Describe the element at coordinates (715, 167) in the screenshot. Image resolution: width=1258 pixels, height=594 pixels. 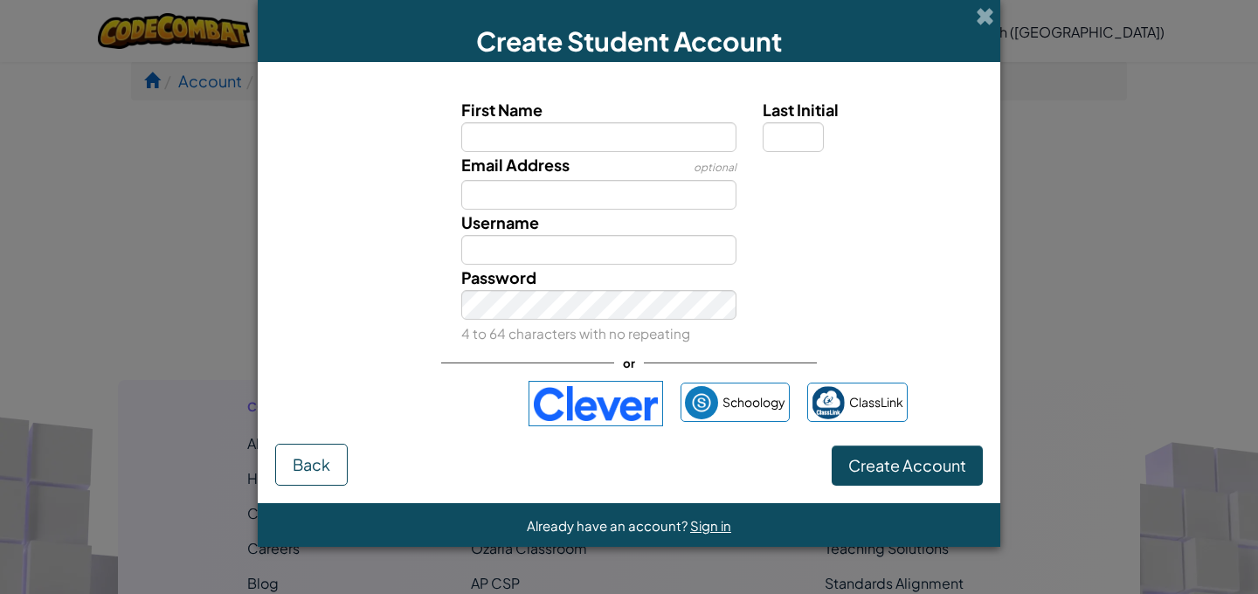
I see `span: optional` at that location.